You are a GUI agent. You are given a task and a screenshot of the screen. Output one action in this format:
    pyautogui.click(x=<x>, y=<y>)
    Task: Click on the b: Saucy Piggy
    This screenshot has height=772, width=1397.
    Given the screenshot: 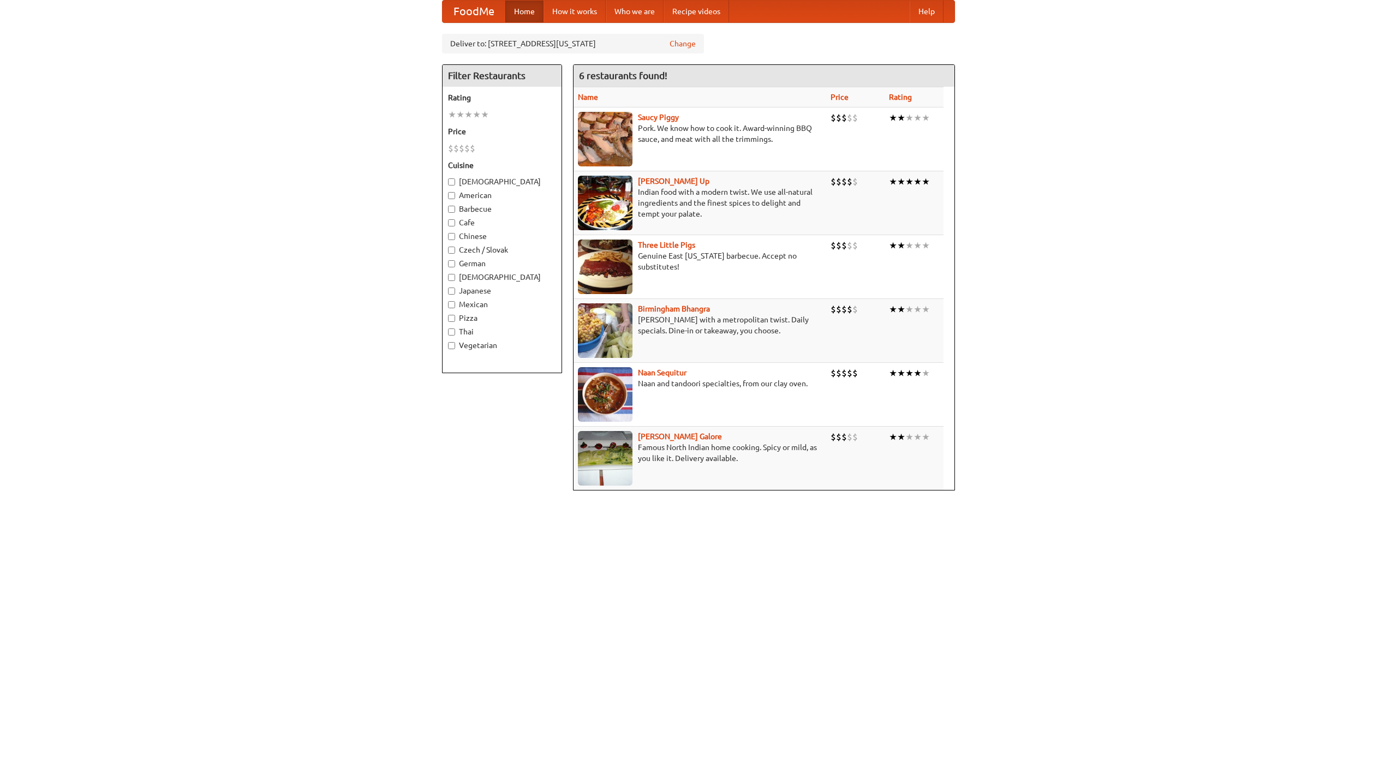 What is the action you would take?
    pyautogui.click(x=658, y=117)
    